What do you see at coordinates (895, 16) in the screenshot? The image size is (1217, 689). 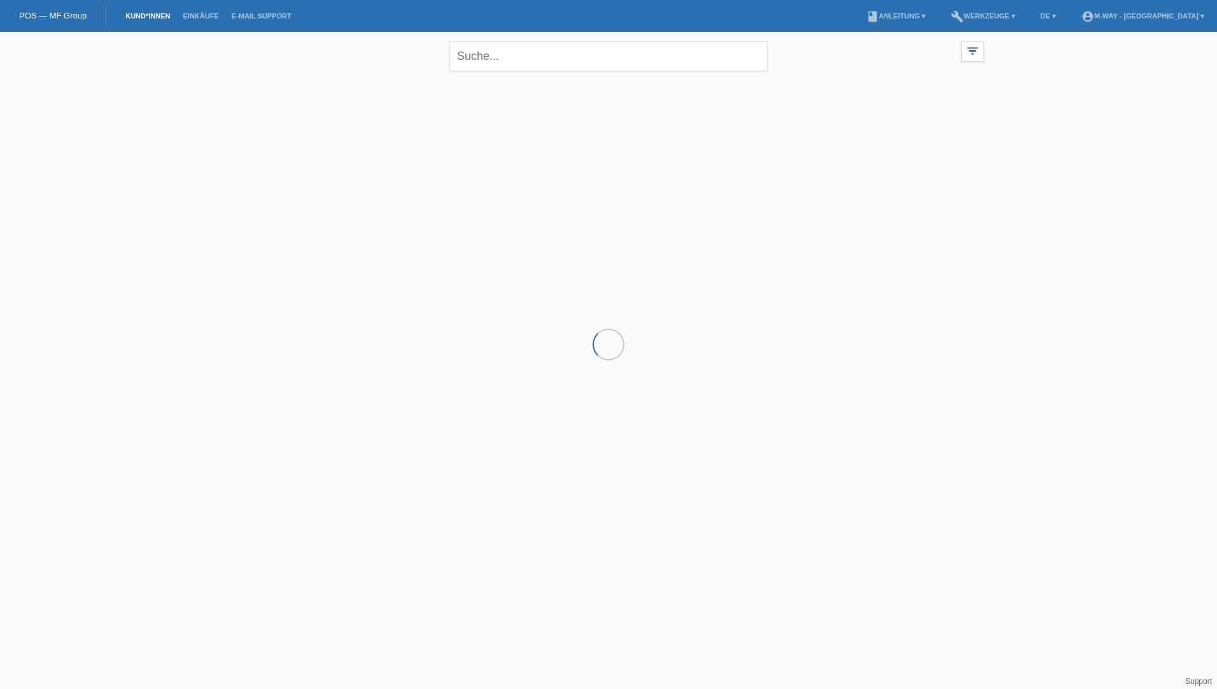 I see `a: bookAnleitung ▾` at bounding box center [895, 16].